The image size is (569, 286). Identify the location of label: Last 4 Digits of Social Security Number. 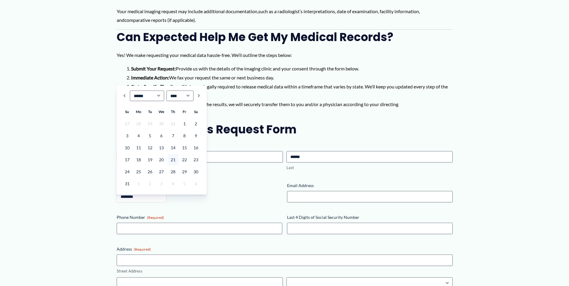
(370, 218).